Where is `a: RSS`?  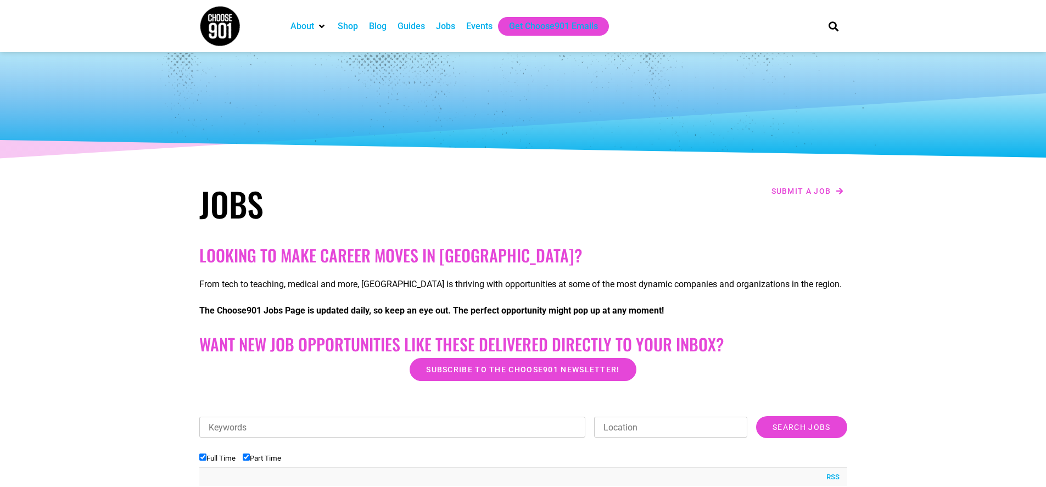
a: RSS is located at coordinates (830, 477).